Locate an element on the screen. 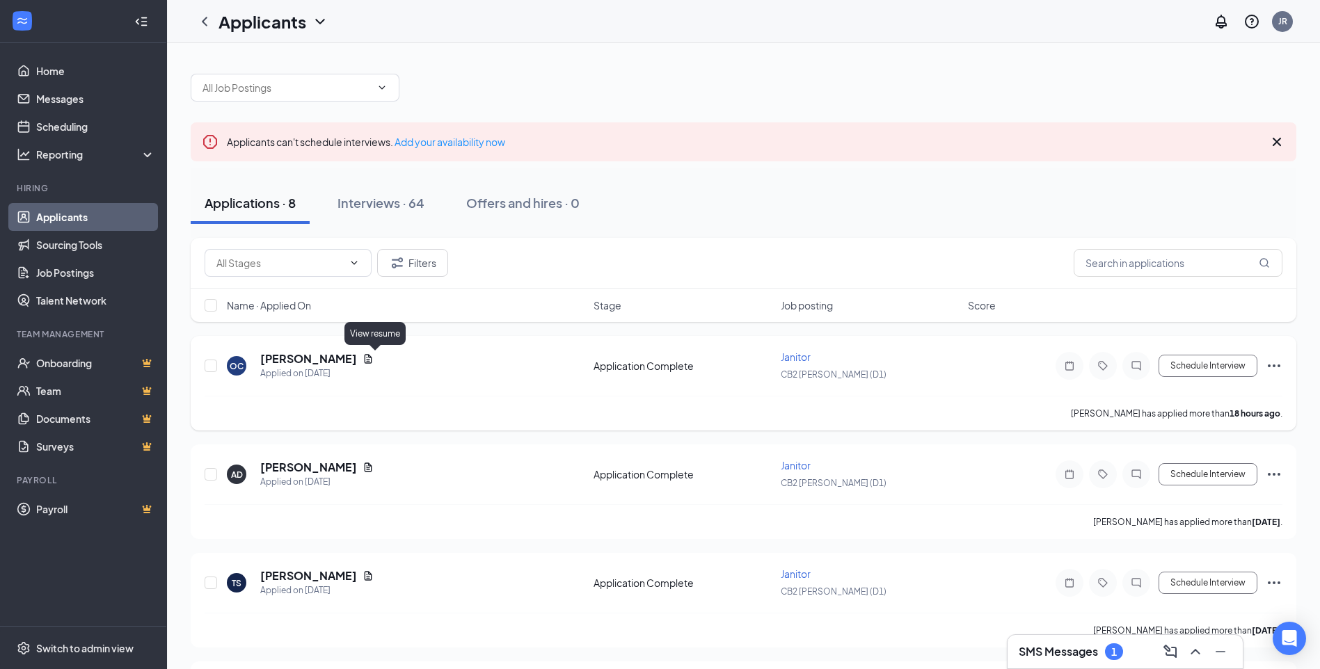  a: Applicants is located at coordinates (95, 217).